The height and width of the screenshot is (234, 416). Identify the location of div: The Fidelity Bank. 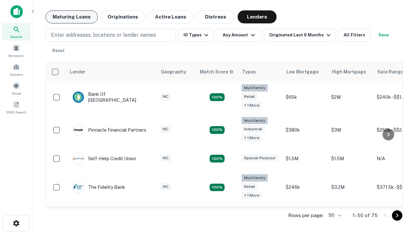
(99, 187).